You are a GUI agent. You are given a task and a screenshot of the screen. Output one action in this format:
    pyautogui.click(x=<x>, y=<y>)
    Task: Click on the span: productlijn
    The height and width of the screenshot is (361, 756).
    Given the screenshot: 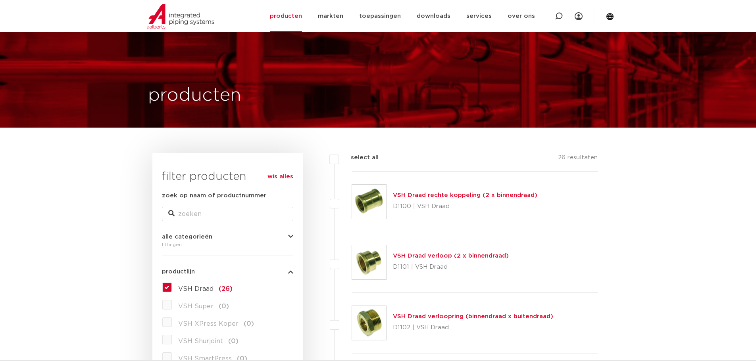 What is the action you would take?
    pyautogui.click(x=178, y=272)
    